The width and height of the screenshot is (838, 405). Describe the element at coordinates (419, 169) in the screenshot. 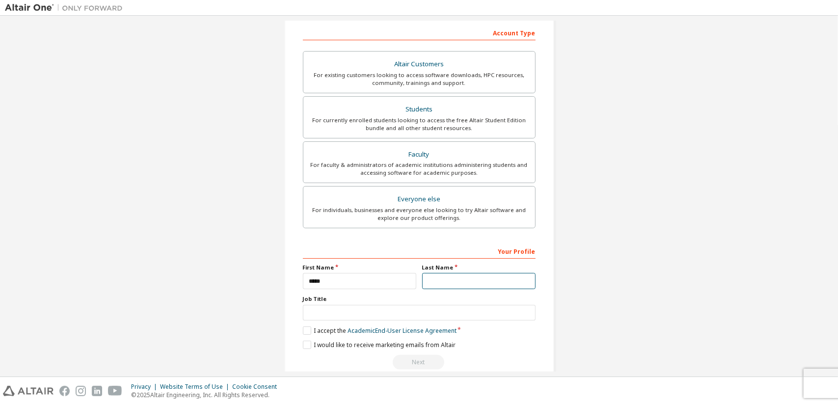

I see `div: For faculty & administrators of academic institutions administering students and accessing softwa...` at that location.